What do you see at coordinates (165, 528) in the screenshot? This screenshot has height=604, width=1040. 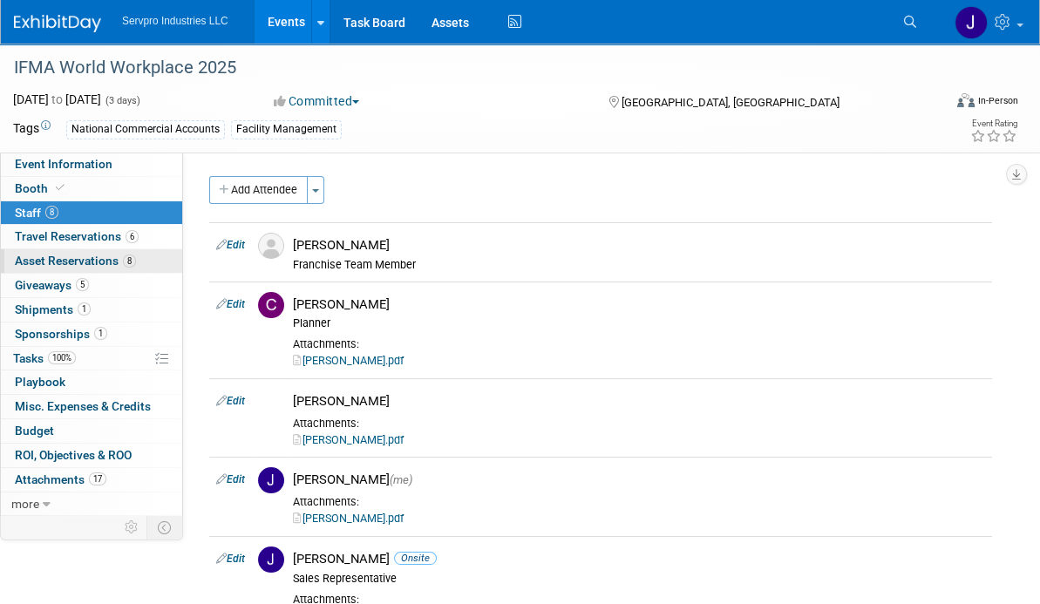 I see `td: Toggle Event Tabs` at bounding box center [165, 528].